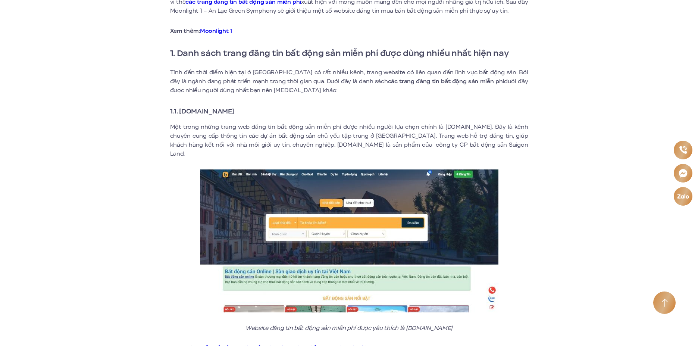 The image size is (698, 346). What do you see at coordinates (201, 31) in the screenshot?
I see `strong: Xem thêm:` at bounding box center [201, 31].